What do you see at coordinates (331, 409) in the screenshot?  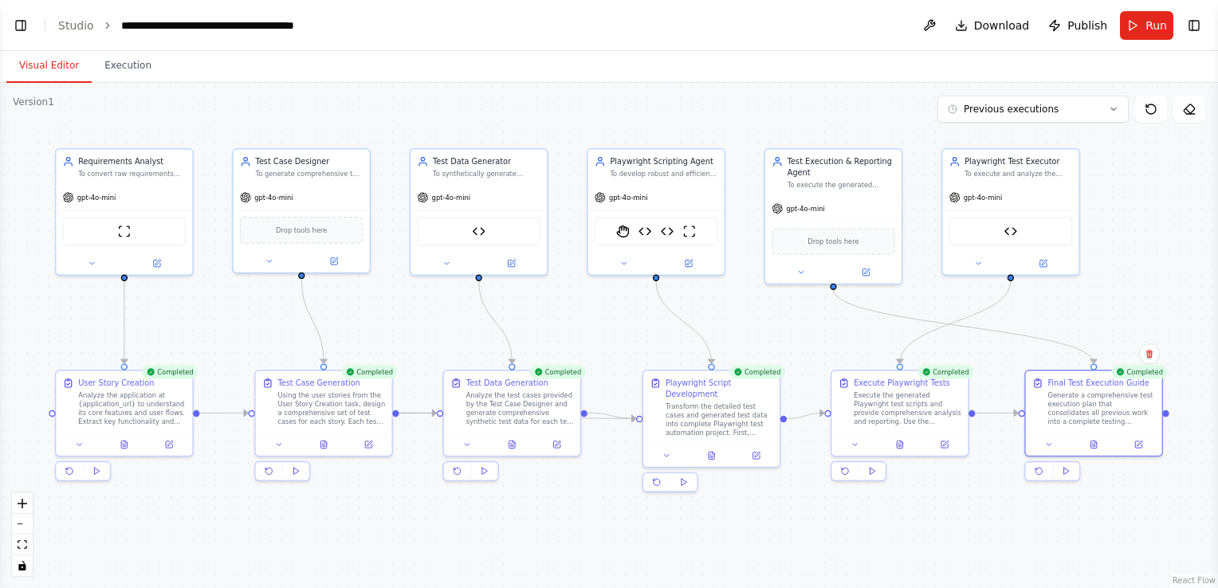 I see `div: Using the user stories from the User Story Creation task, design a comprehensive set of test case...` at bounding box center [331, 409].